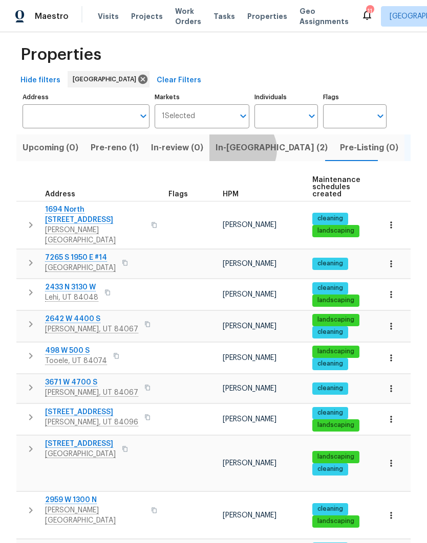  Describe the element at coordinates (202, 97) in the screenshot. I see `label: Markets` at that location.